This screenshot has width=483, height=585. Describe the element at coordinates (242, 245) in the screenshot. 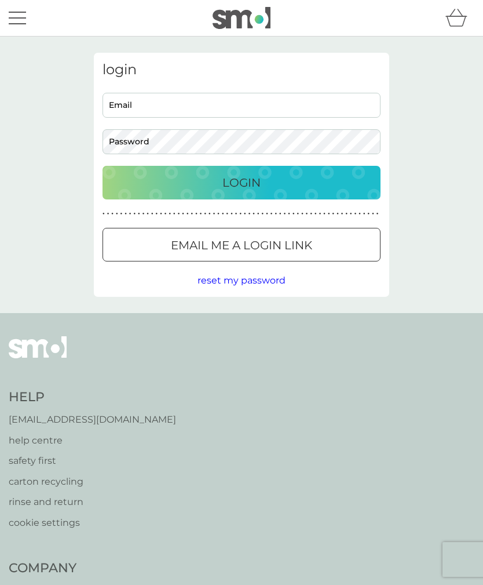

I see `p: Email me a login link` at that location.